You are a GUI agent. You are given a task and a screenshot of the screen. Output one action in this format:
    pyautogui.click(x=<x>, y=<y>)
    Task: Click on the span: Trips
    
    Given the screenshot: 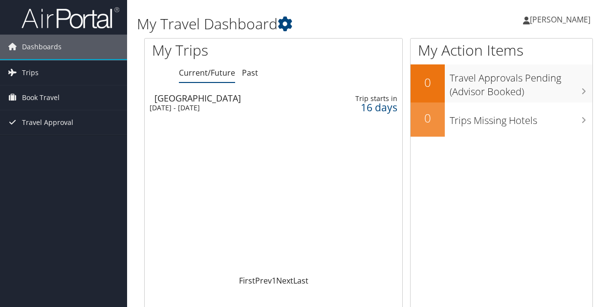 What is the action you would take?
    pyautogui.click(x=30, y=73)
    